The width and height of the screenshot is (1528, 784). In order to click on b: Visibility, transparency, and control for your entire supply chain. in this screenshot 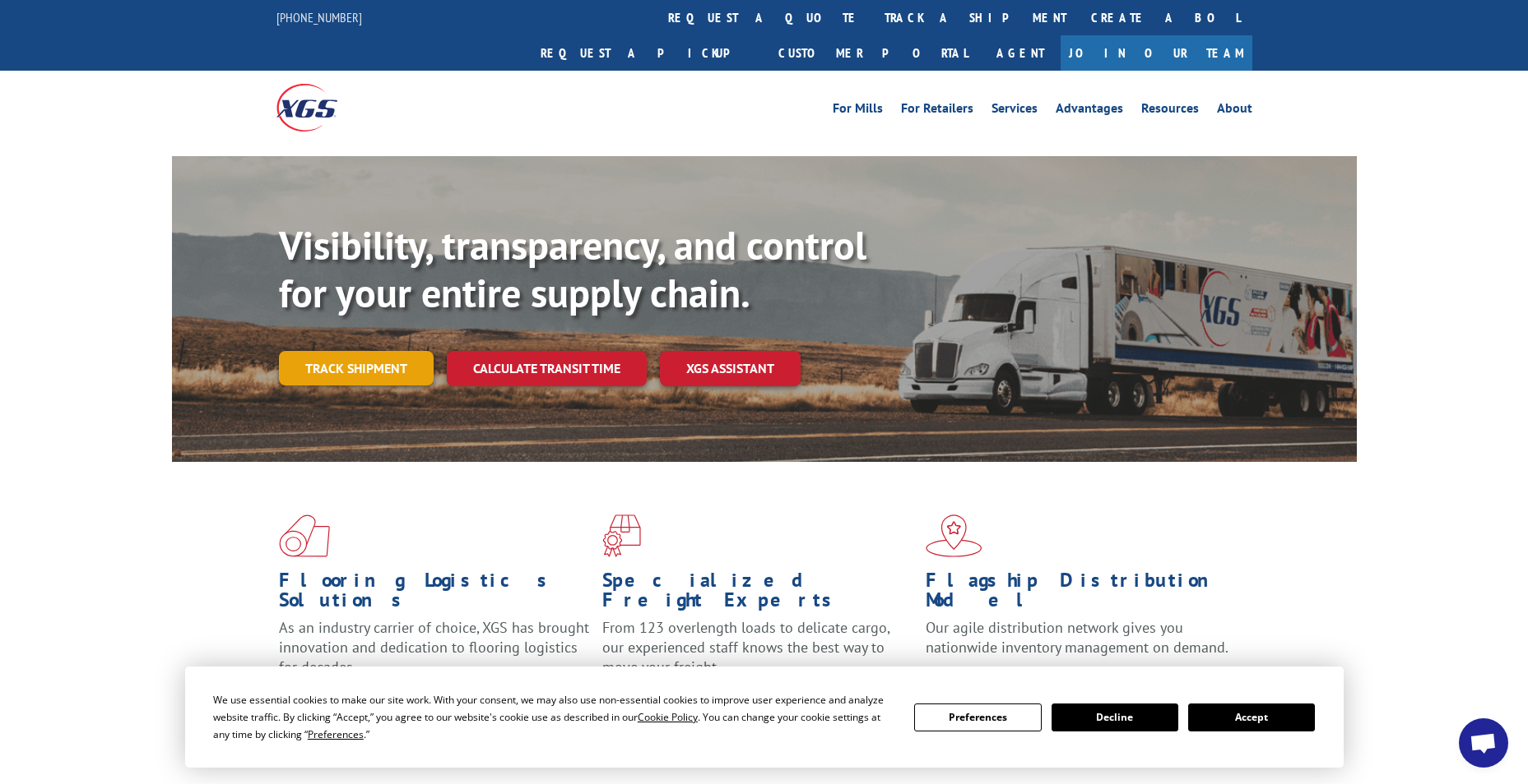, I will do `click(573, 269)`.